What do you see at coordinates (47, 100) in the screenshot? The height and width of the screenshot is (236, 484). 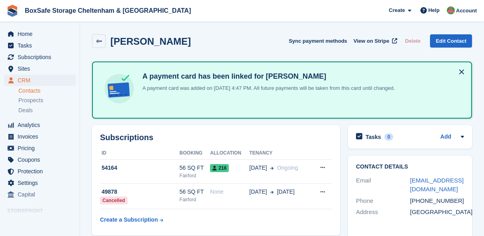 I see `a: Prospects` at bounding box center [47, 100].